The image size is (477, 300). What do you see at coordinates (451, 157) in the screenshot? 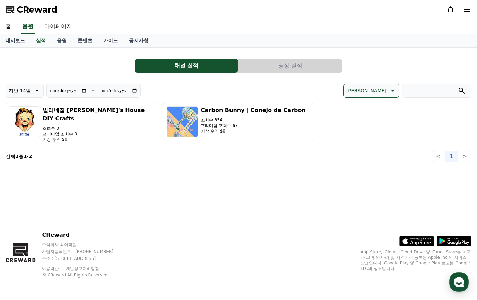
I see `button: 1` at bounding box center [451, 157].